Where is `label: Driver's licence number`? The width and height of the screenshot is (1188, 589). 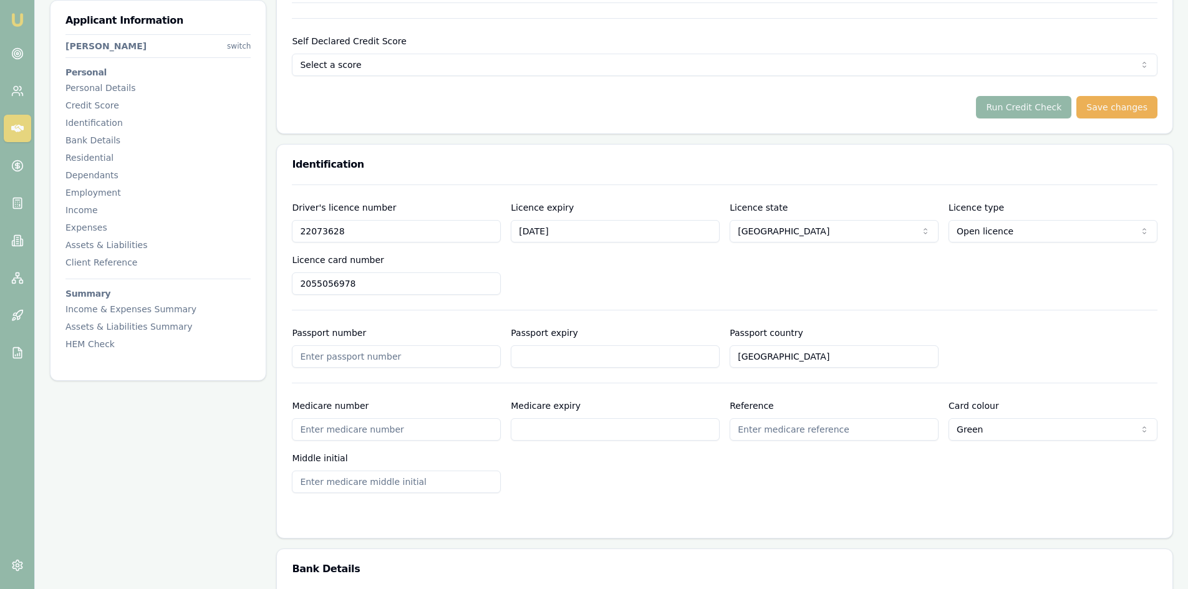
label: Driver's licence number is located at coordinates (344, 208).